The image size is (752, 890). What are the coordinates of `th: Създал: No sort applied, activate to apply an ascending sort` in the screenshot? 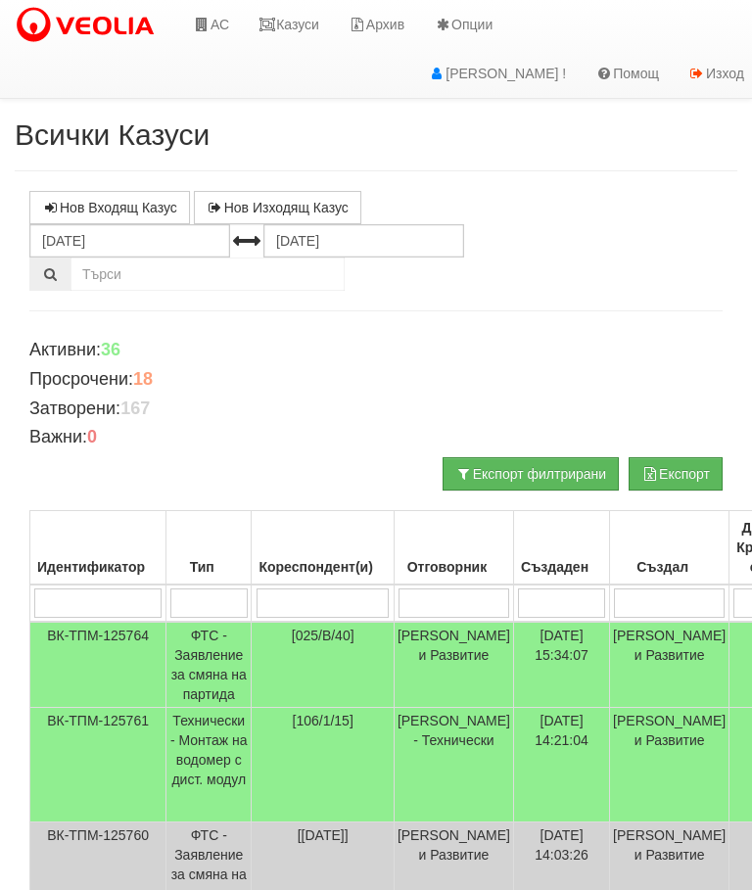 It's located at (669, 548).